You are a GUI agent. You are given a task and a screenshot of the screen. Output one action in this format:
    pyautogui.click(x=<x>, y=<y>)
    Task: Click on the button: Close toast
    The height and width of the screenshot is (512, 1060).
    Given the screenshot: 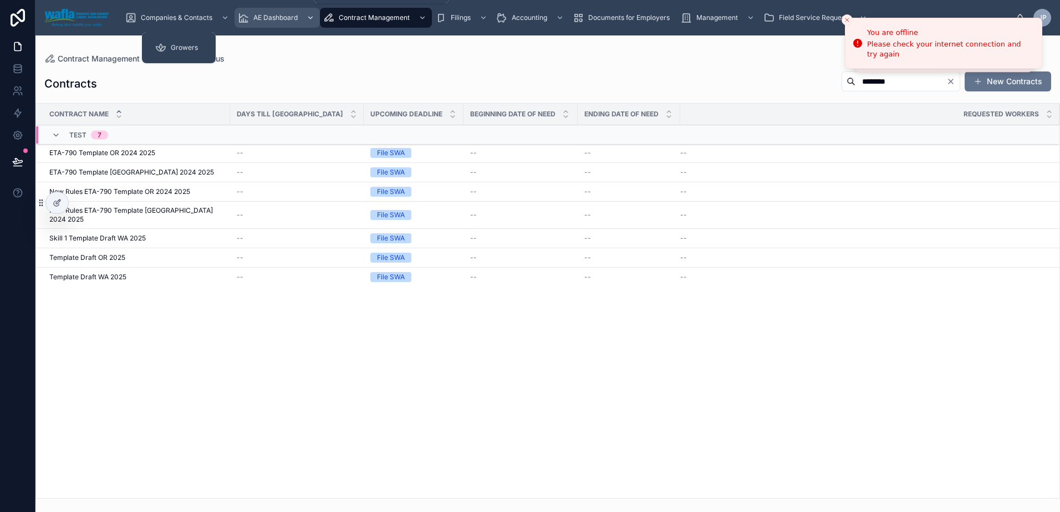 What is the action you would take?
    pyautogui.click(x=848, y=20)
    